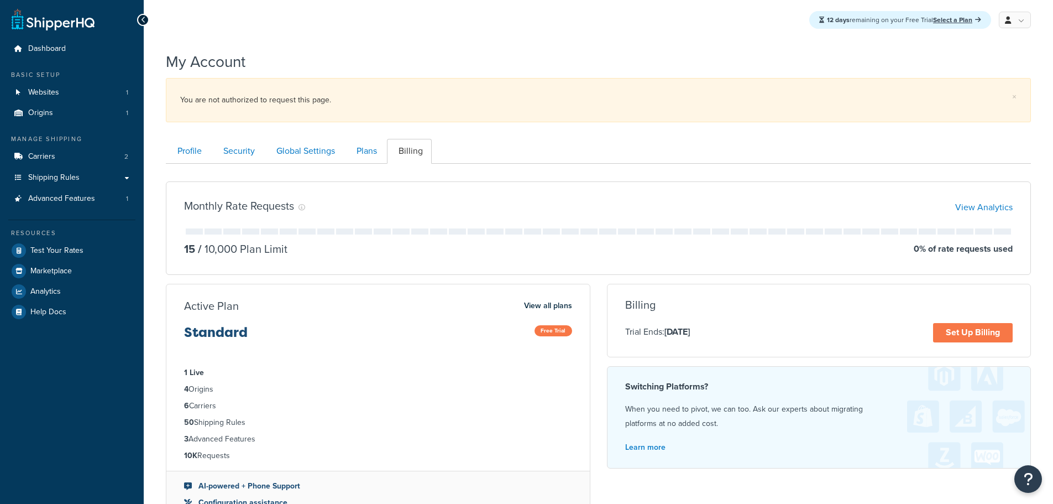 This screenshot has width=1053, height=504. I want to click on a: Plans, so click(365, 151).